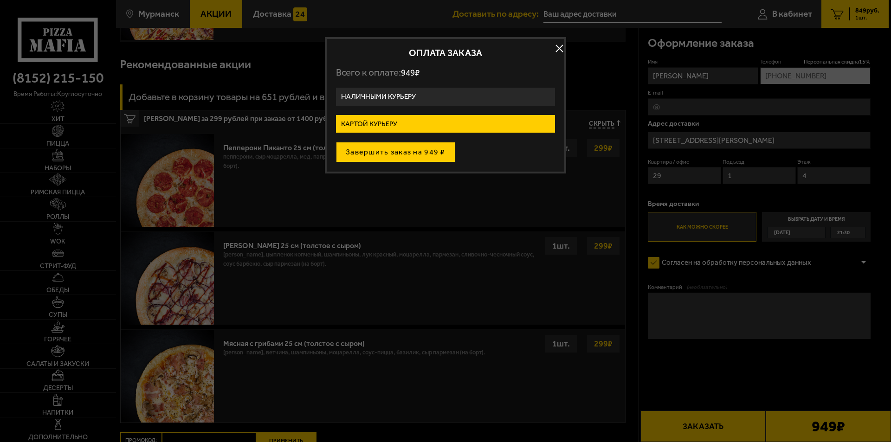 The width and height of the screenshot is (891, 442). What do you see at coordinates (446, 124) in the screenshot?
I see `label: Картой курьеру` at bounding box center [446, 124].